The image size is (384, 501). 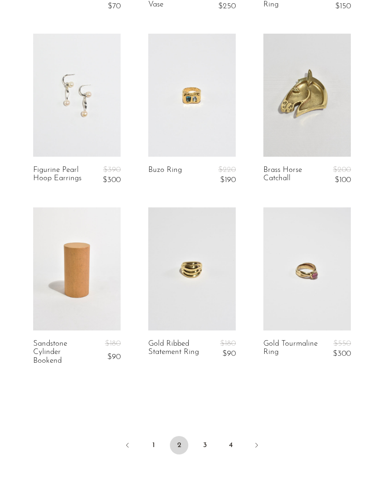 I want to click on span: $220, so click(x=227, y=169).